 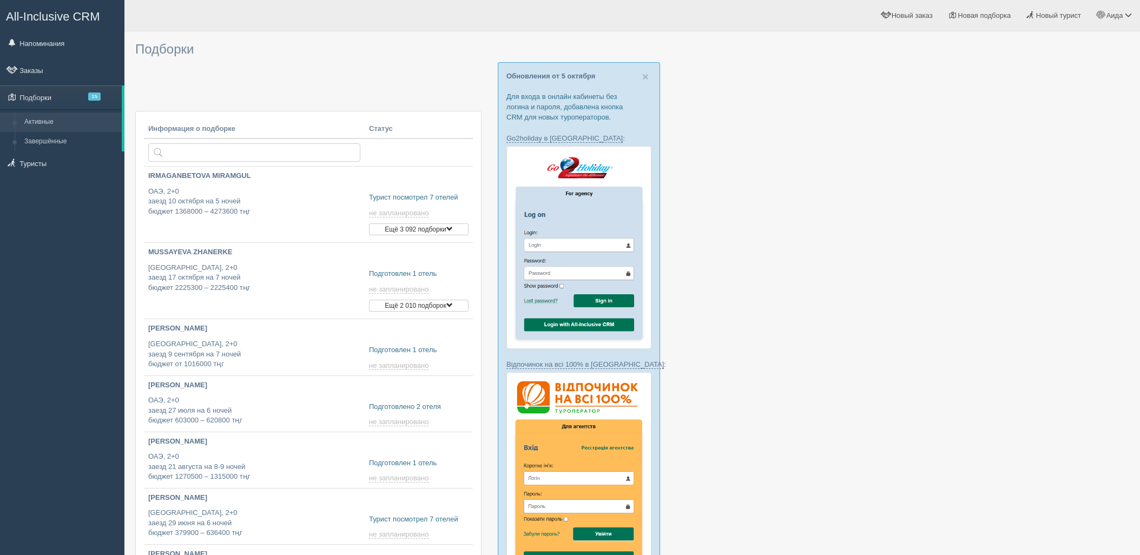 I want to click on span: Новая подборка, so click(x=984, y=15).